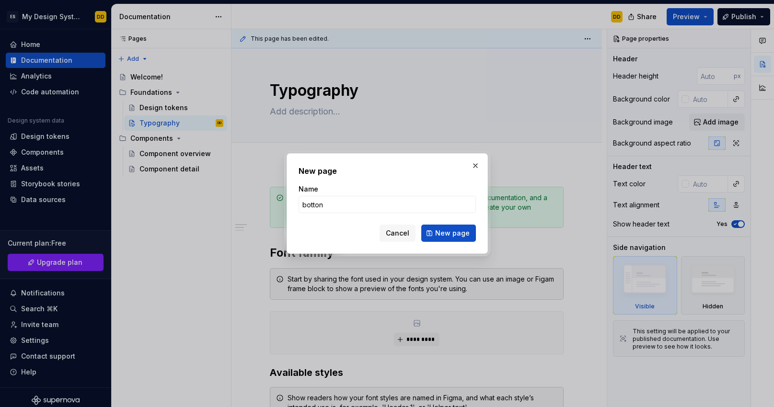 The height and width of the screenshot is (407, 774). Describe the element at coordinates (397, 233) in the screenshot. I see `span: Cancel` at that location.